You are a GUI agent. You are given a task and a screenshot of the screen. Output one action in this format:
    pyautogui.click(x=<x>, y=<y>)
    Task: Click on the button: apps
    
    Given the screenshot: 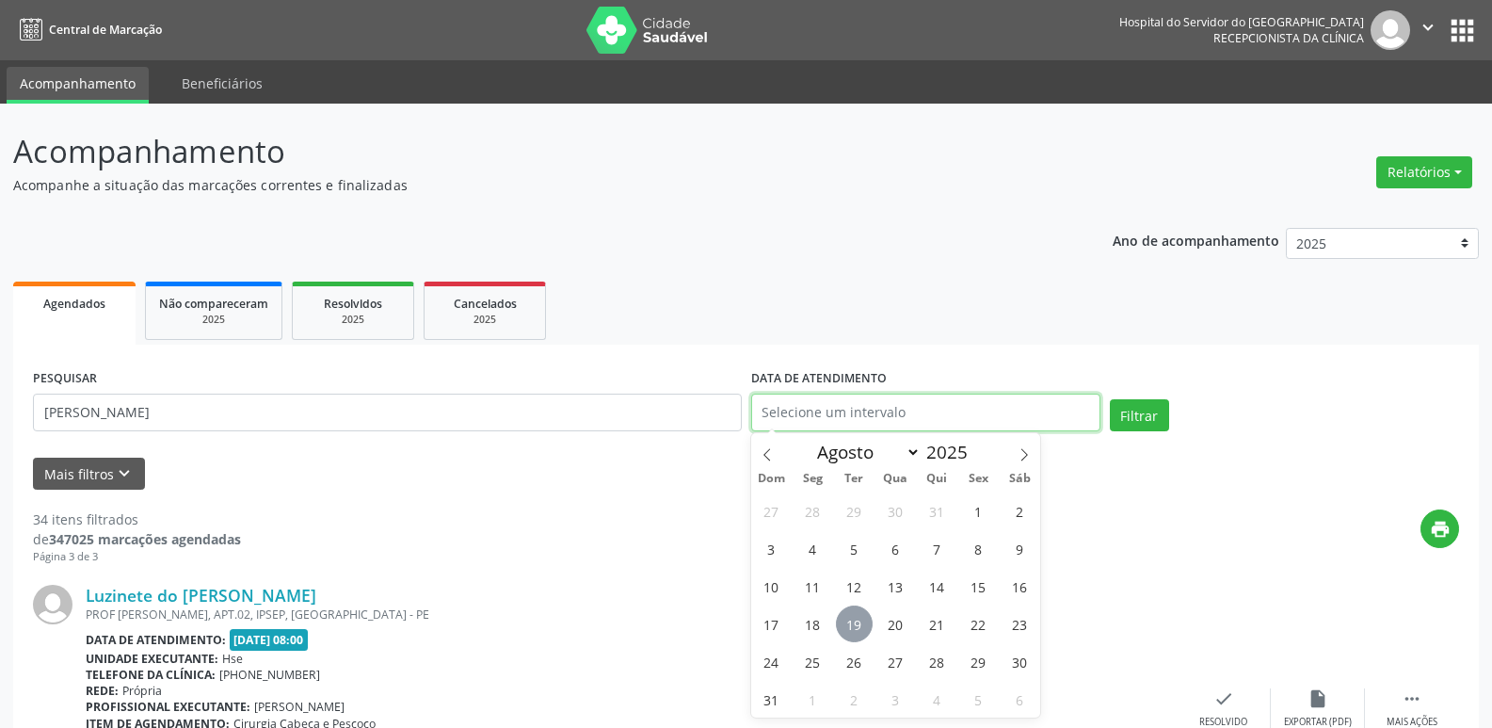 What is the action you would take?
    pyautogui.click(x=1462, y=30)
    